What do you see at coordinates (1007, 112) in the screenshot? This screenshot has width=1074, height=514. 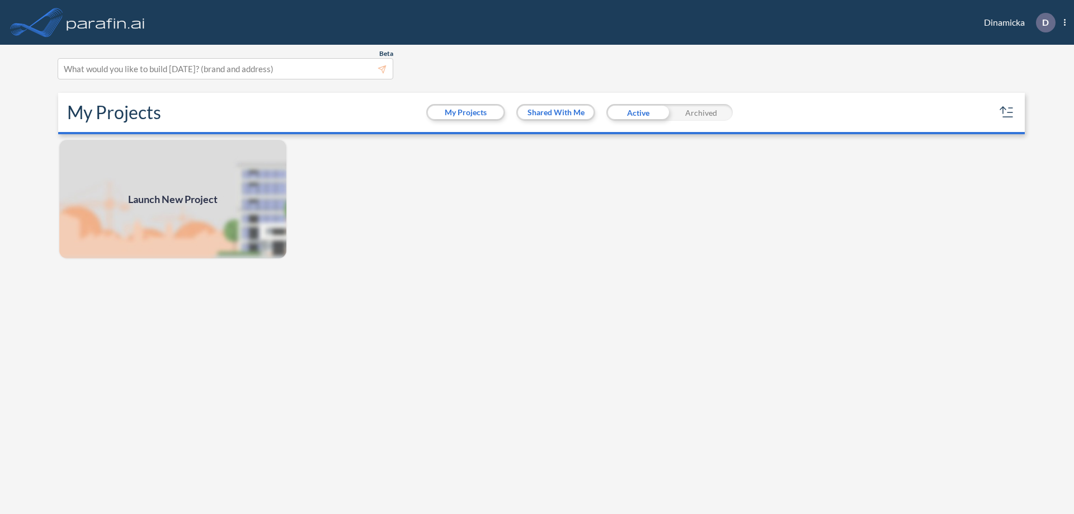 I see `button: sort` at bounding box center [1007, 112].